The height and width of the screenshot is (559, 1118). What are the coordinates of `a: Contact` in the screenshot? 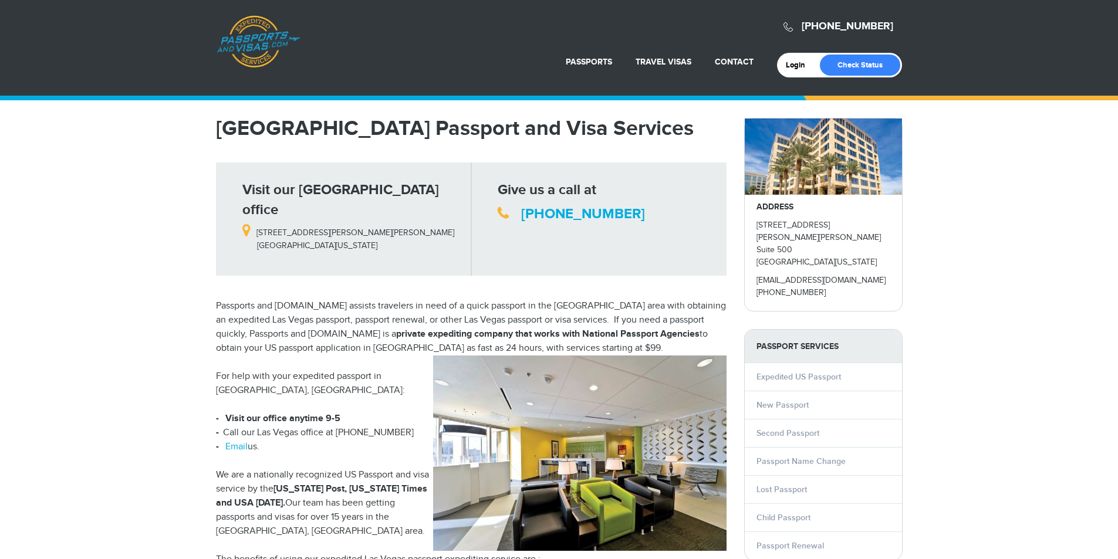 It's located at (734, 62).